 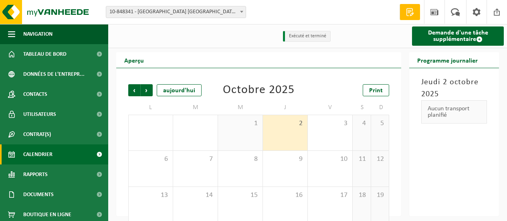 What do you see at coordinates (380, 195) in the screenshot?
I see `span: 19` at bounding box center [380, 195].